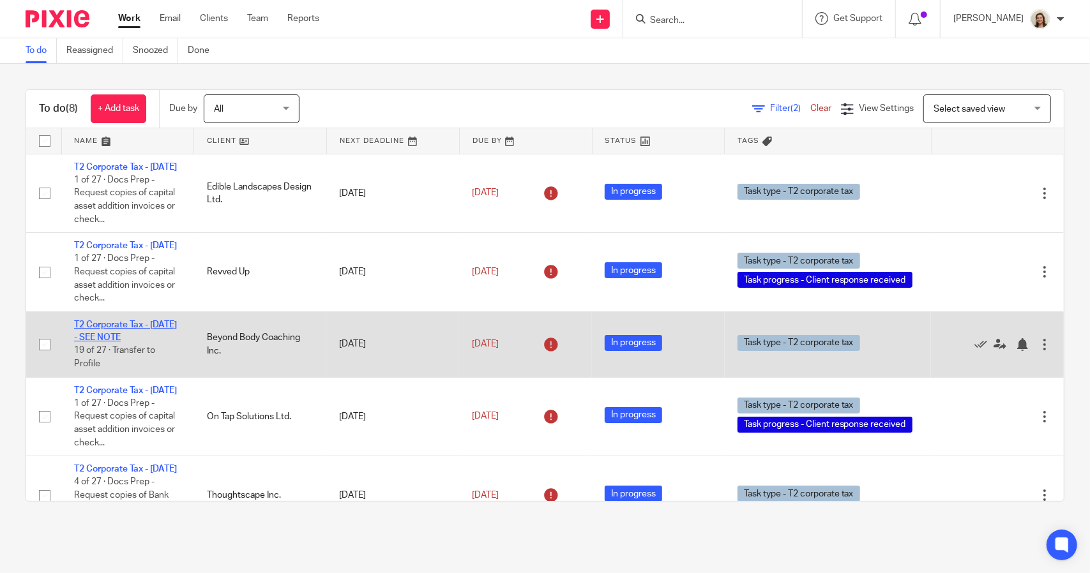 Image resolution: width=1090 pixels, height=573 pixels. Describe the element at coordinates (155, 50) in the screenshot. I see `a: Snoozed` at that location.